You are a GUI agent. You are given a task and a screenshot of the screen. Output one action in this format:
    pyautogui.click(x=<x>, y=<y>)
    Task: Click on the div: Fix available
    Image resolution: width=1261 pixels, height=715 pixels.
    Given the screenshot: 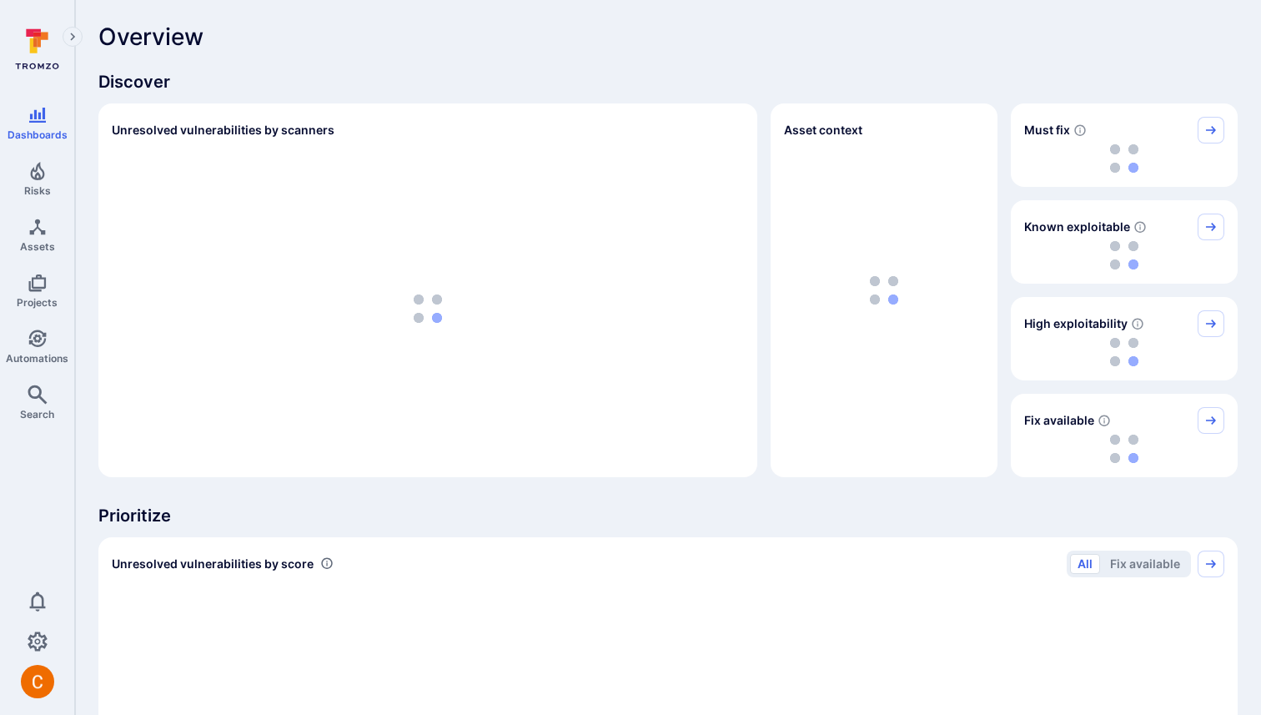 What is the action you would take?
    pyautogui.click(x=1124, y=435)
    